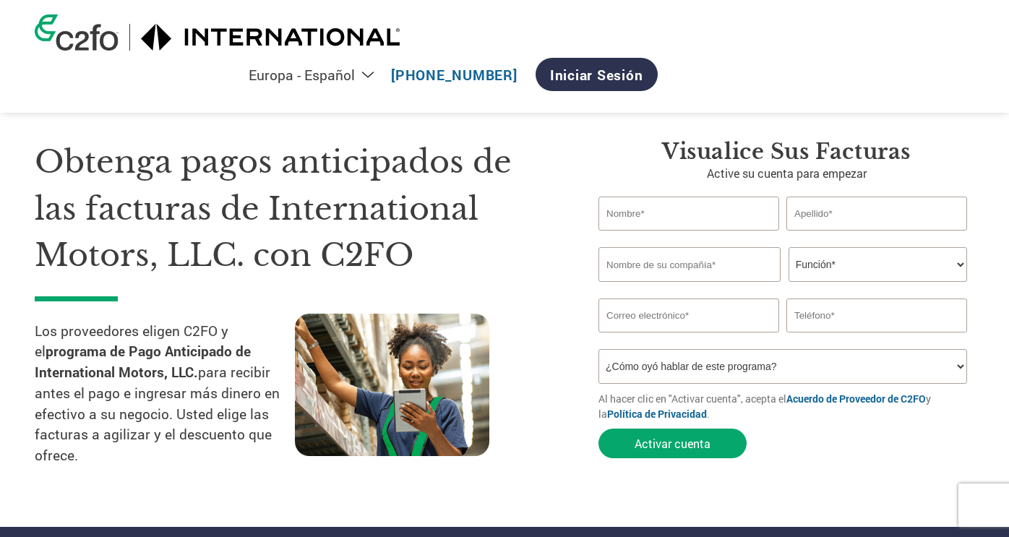 The height and width of the screenshot is (537, 1009). What do you see at coordinates (783, 288) in the screenshot?
I see `div: Invalid company name or company name is too long` at bounding box center [783, 288].